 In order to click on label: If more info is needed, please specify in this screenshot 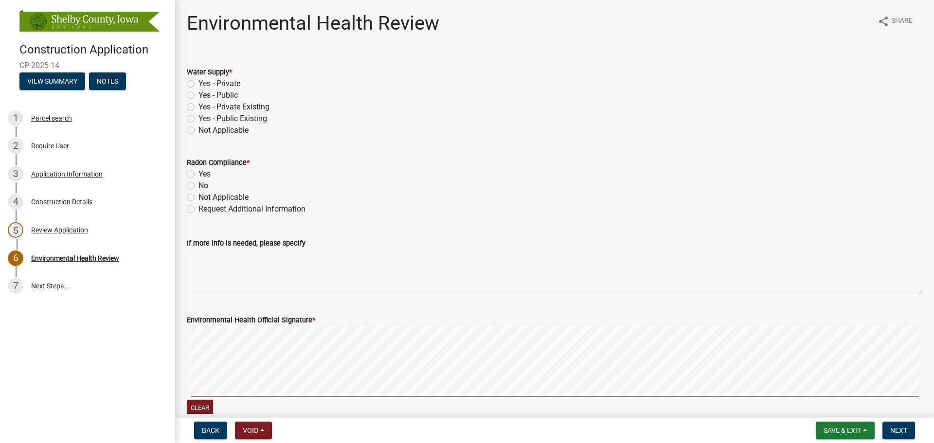, I will do `click(246, 244)`.